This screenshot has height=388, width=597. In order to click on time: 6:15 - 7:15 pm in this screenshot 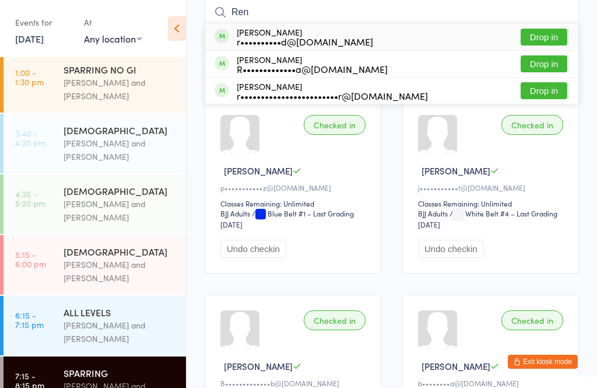, I will do `click(29, 319)`.